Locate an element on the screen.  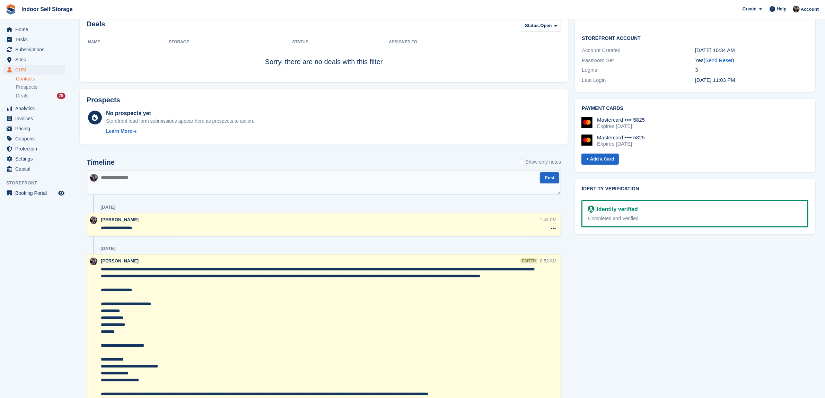
span: Home is located at coordinates (36, 29).